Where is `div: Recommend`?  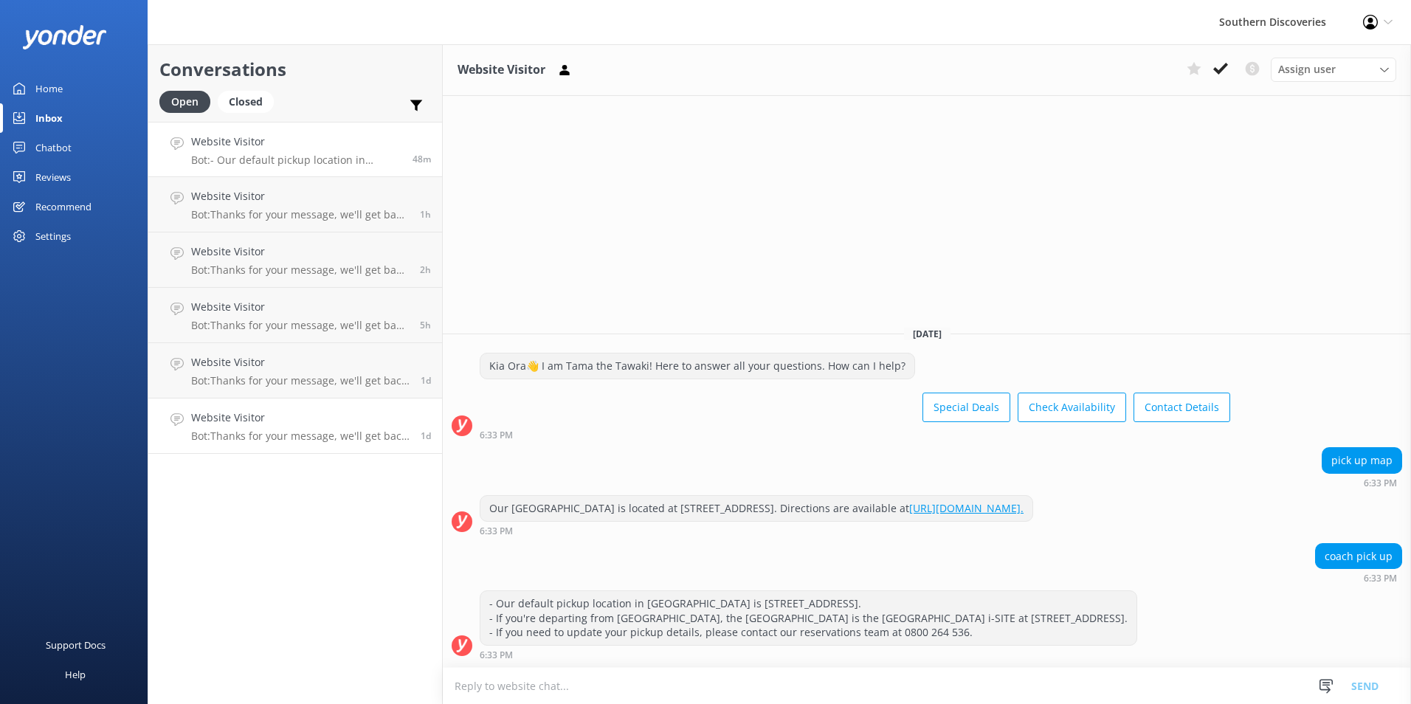
div: Recommend is located at coordinates (63, 207).